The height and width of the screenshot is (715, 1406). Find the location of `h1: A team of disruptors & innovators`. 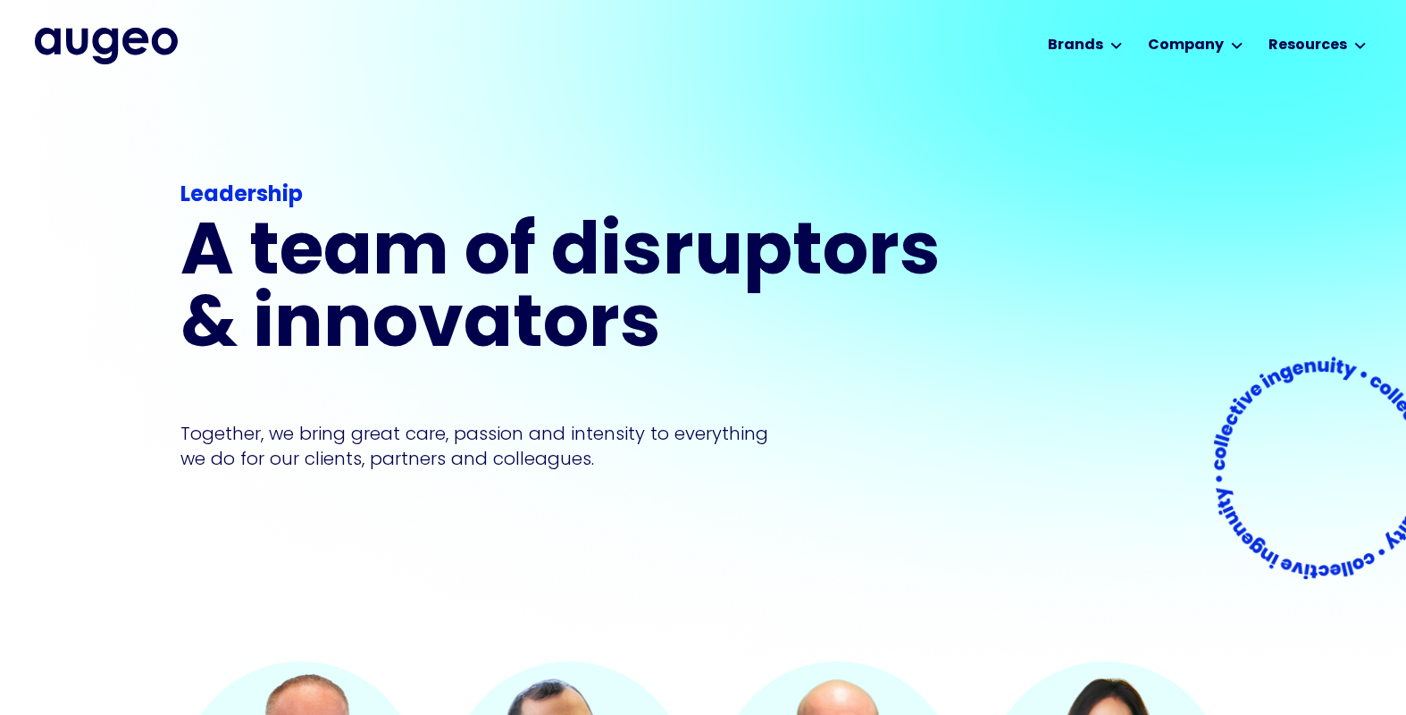

h1: A team of disruptors & innovators is located at coordinates (566, 291).